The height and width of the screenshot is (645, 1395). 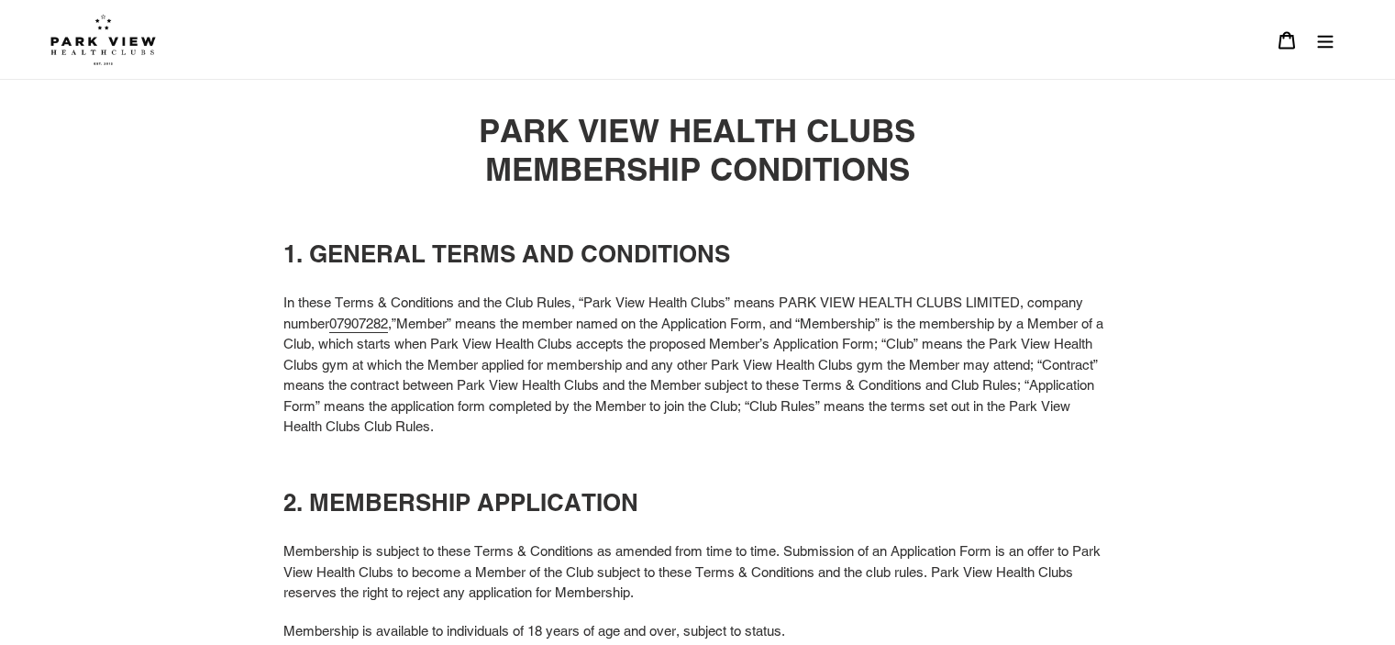 I want to click on a: 07907282, so click(x=359, y=324).